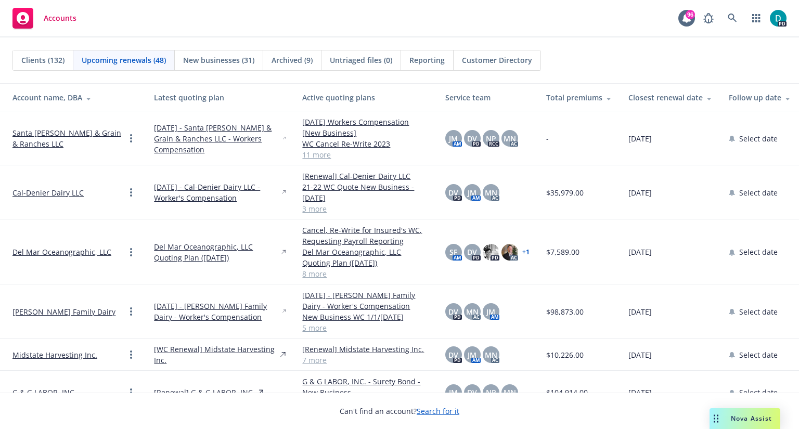 The height and width of the screenshot is (429, 799). Describe the element at coordinates (427, 60) in the screenshot. I see `span: Reporting` at that location.